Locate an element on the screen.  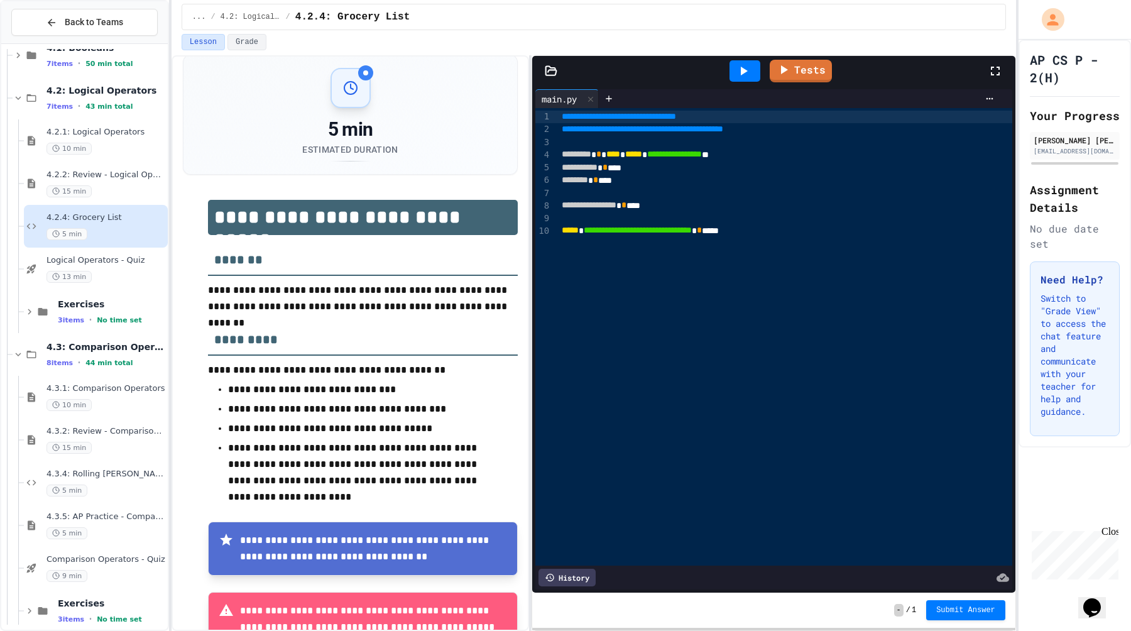
span: 50 min total is located at coordinates (109, 63).